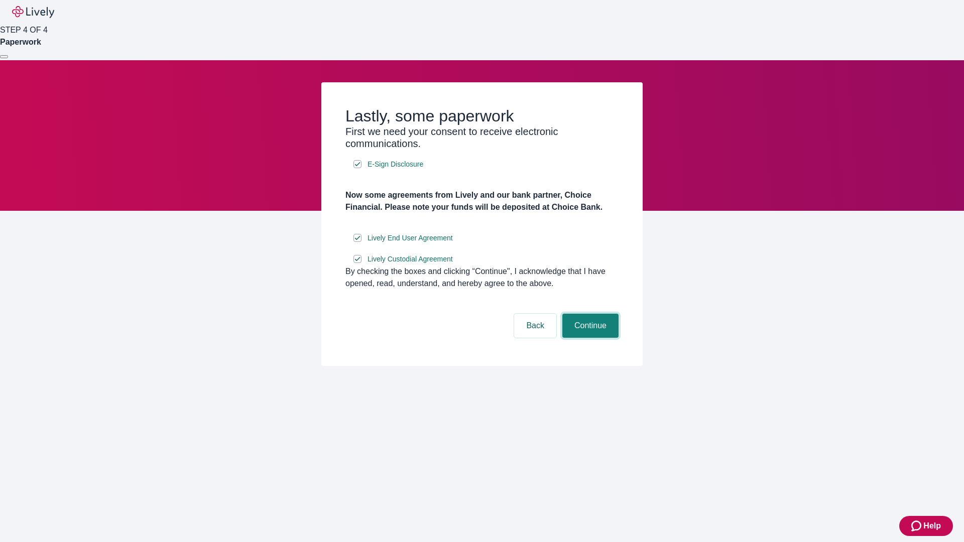  Describe the element at coordinates (482, 278) in the screenshot. I see `div: By checking the boxes and clicking “Continue", I acknowledge that I have opened, read, understand...` at that location.